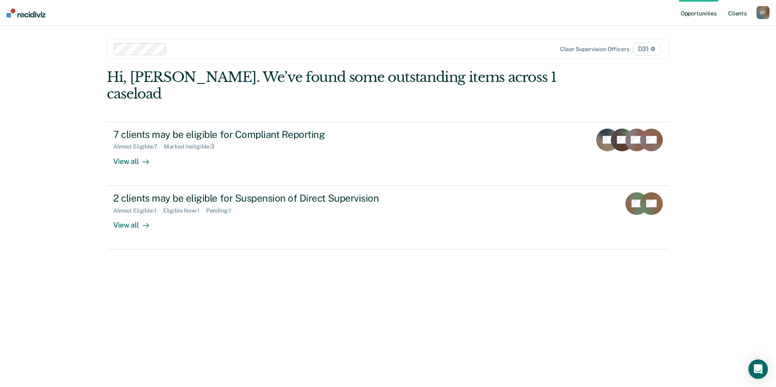  I want to click on div: Open Intercom Messenger, so click(758, 369).